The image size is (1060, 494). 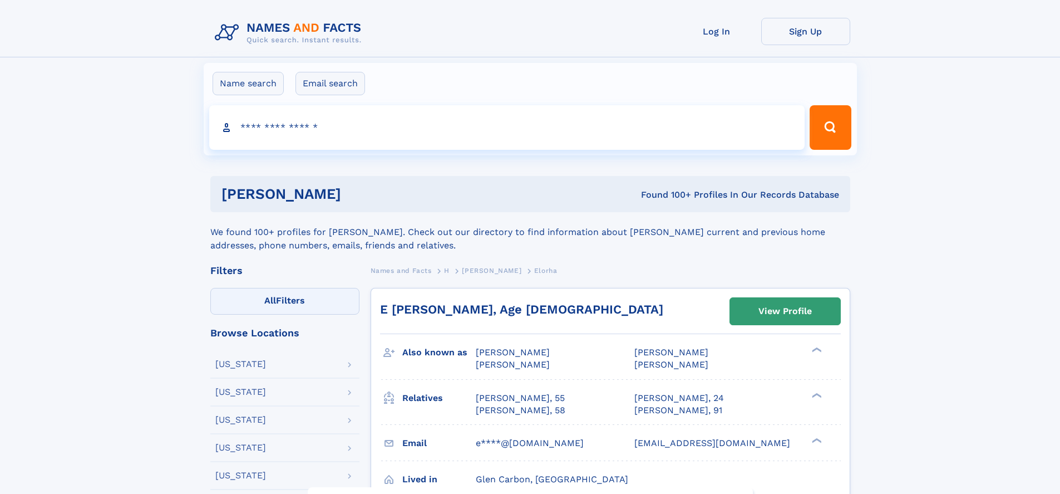 I want to click on span: All, so click(x=270, y=300).